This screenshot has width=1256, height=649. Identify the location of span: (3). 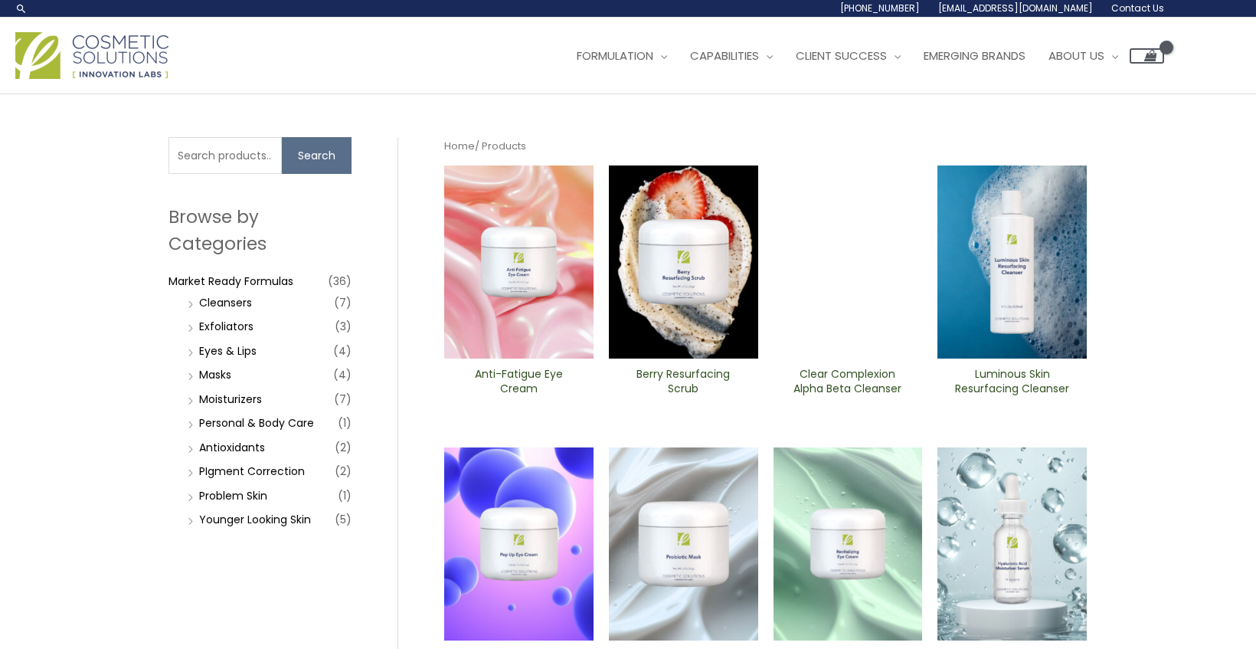
(343, 326).